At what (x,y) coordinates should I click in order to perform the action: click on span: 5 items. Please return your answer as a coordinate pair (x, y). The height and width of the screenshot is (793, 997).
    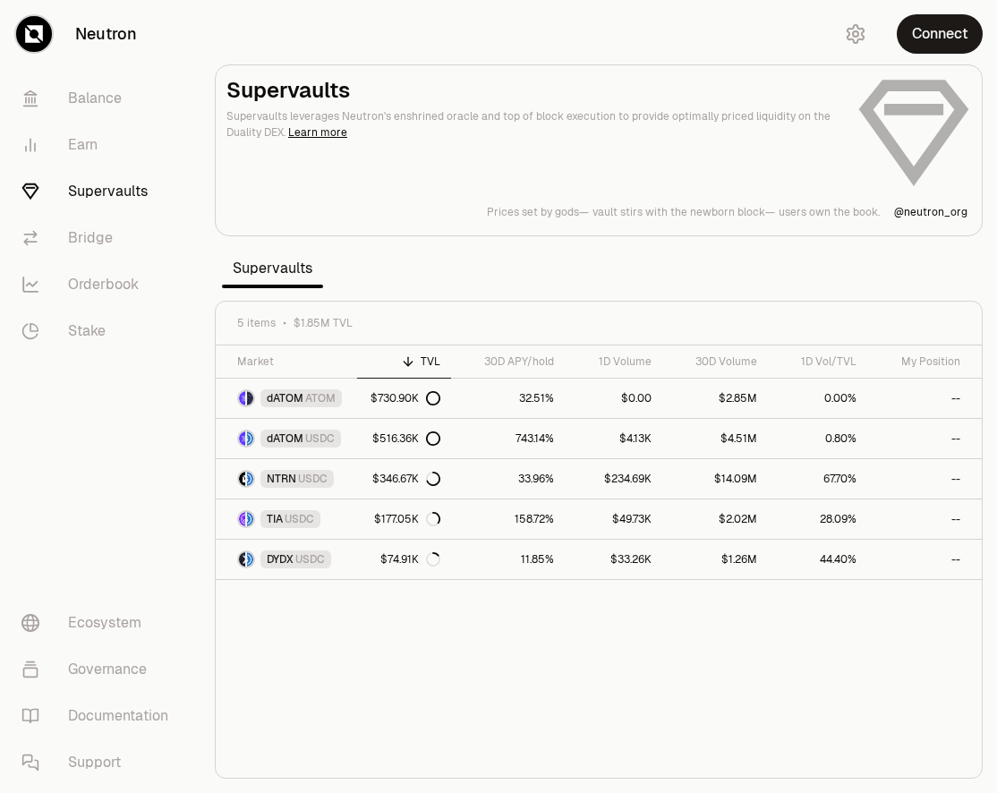
    Looking at the image, I should click on (256, 323).